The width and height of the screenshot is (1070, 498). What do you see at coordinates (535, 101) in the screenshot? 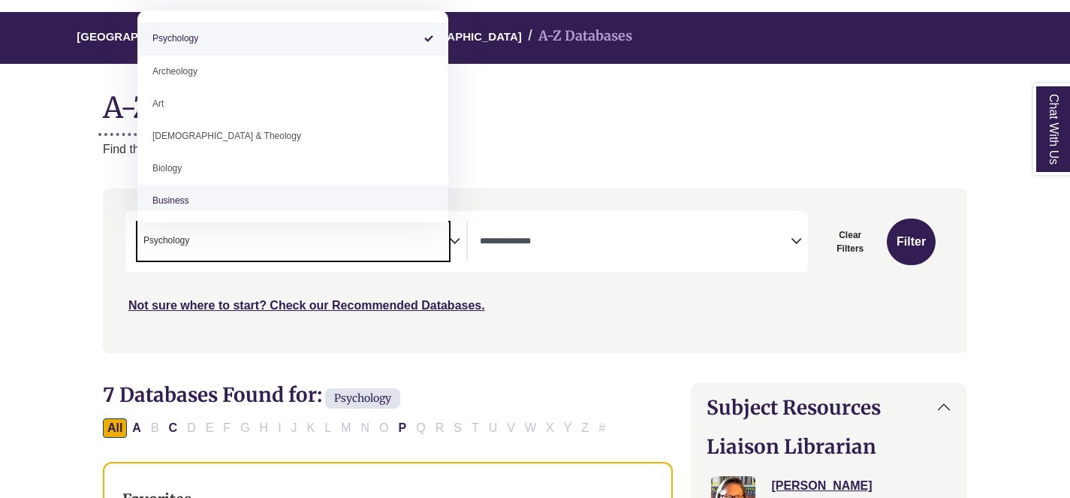
I see `h1: A-Z Databases` at bounding box center [535, 101].